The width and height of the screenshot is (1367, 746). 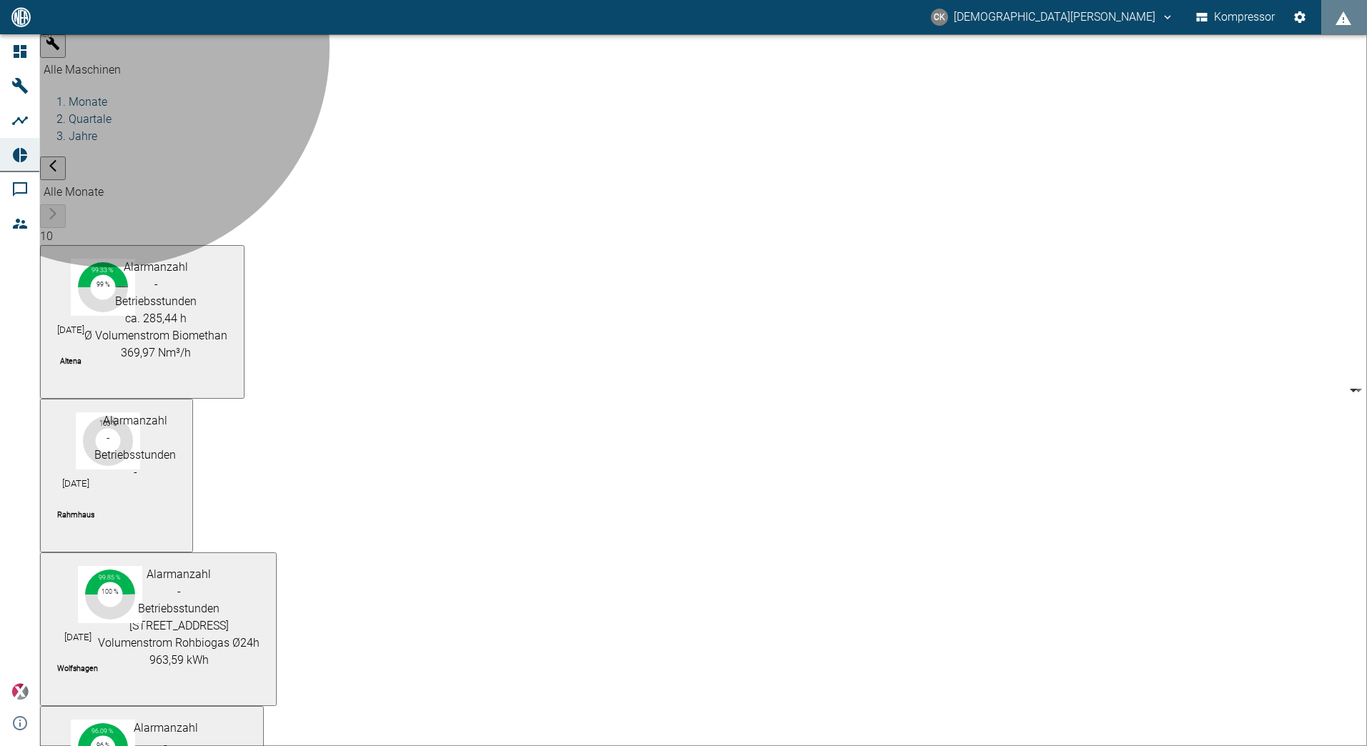 What do you see at coordinates (703, 237) in the screenshot?
I see `div: 10` at bounding box center [703, 237].